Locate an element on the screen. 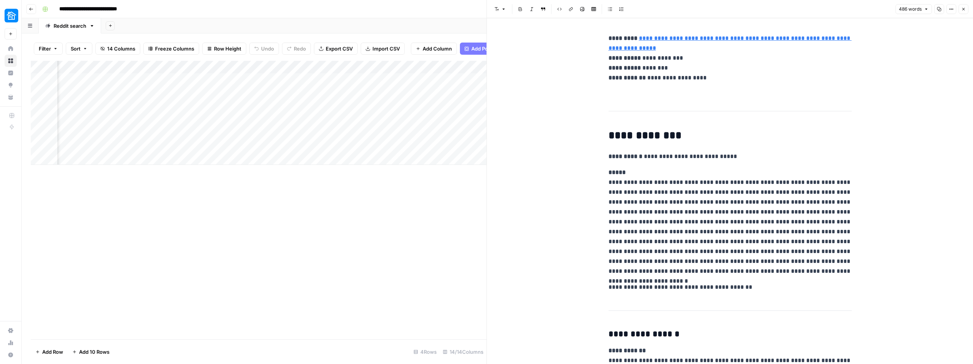 The image size is (973, 364). a: Insights is located at coordinates (11, 73).